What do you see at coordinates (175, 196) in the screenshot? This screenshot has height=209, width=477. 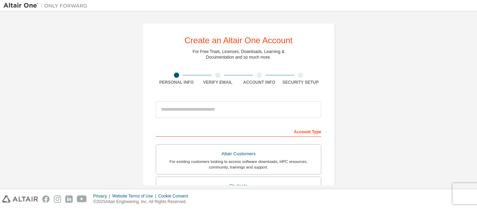 I see `div: Cookie Consent` at bounding box center [175, 196].